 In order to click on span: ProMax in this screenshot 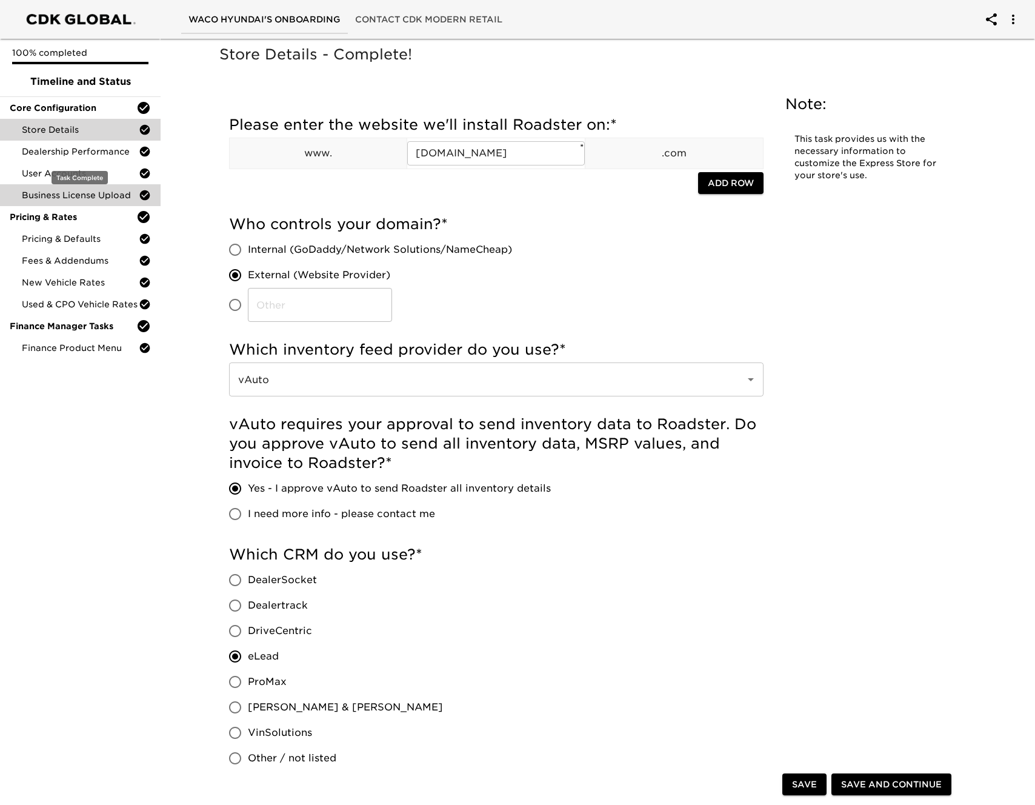, I will do `click(267, 682)`.